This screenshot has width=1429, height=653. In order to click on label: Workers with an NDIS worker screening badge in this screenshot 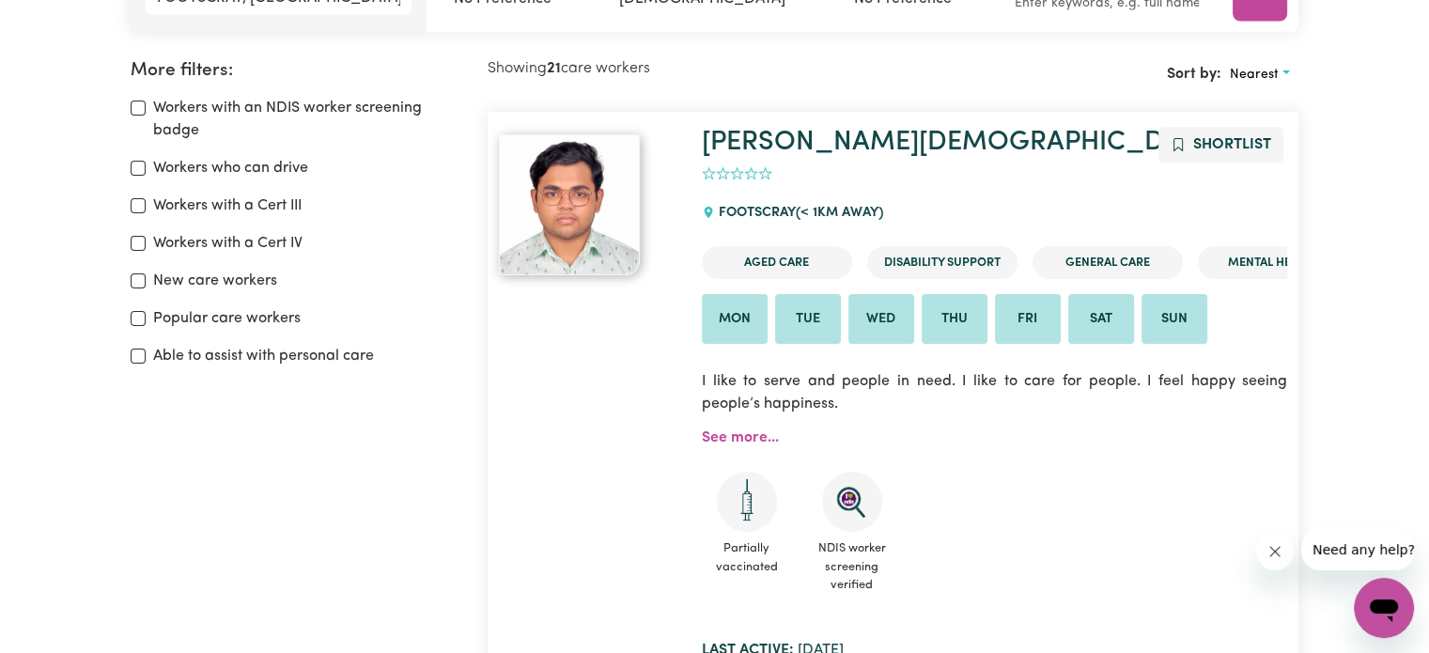, I will do `click(309, 119)`.